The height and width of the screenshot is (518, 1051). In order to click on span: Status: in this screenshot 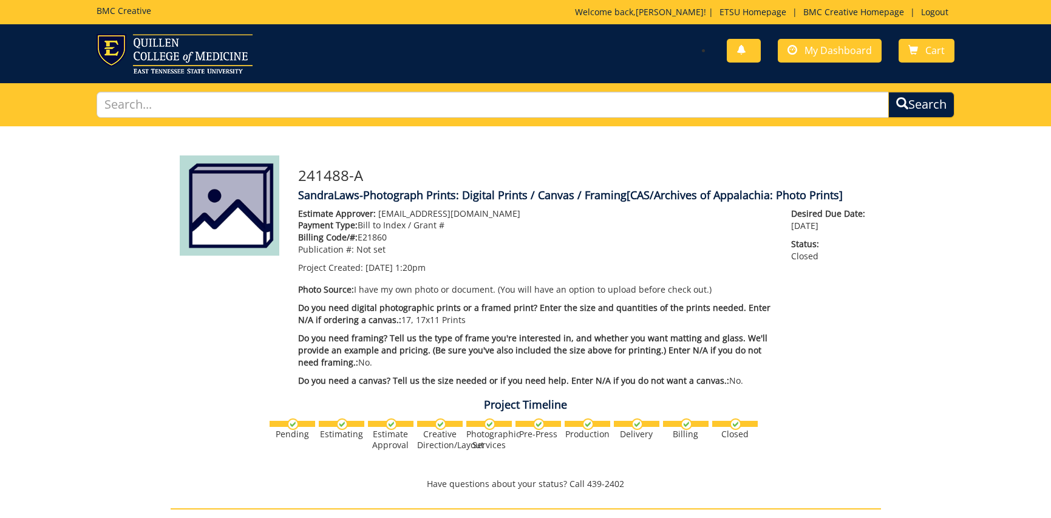, I will do `click(831, 244)`.